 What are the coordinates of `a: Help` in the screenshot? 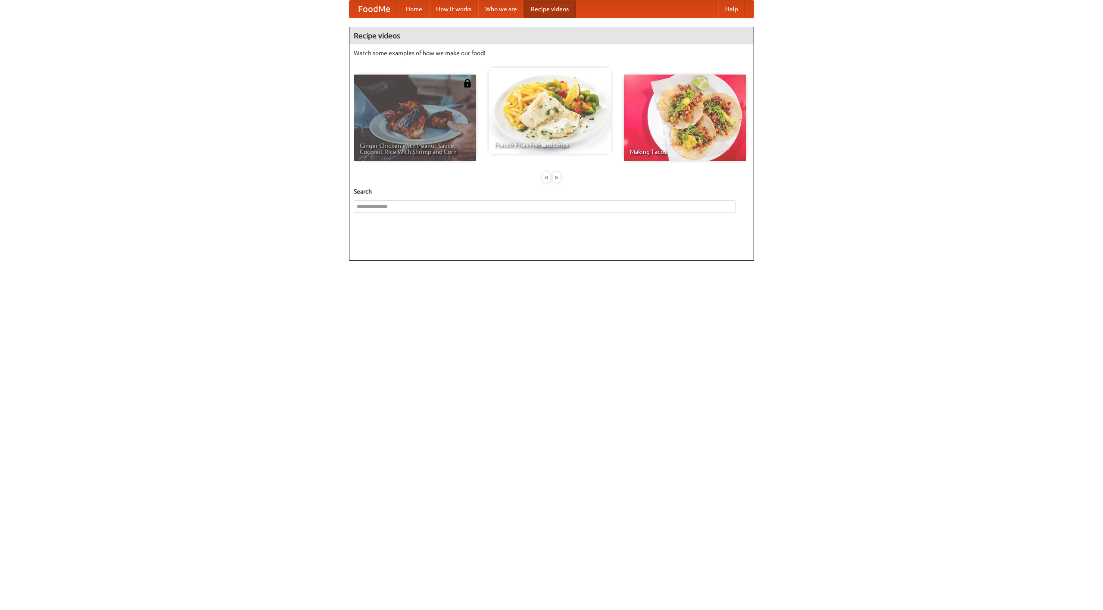 It's located at (731, 9).